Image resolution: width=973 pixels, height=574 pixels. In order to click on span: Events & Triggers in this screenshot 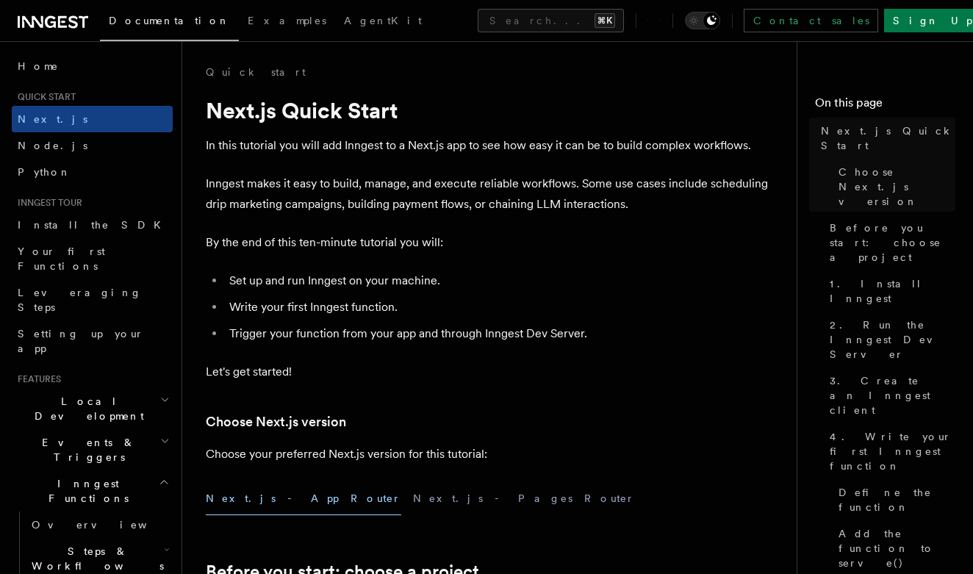, I will do `click(86, 450)`.